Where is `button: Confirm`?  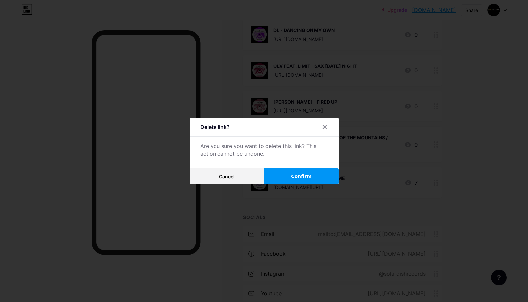
button: Confirm is located at coordinates (301, 176).